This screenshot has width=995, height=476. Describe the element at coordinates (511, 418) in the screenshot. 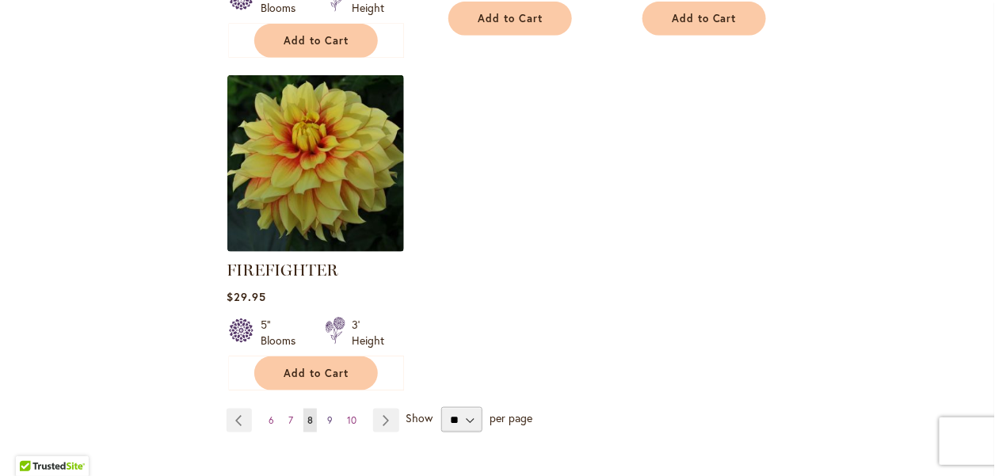

I see `span: per page` at that location.